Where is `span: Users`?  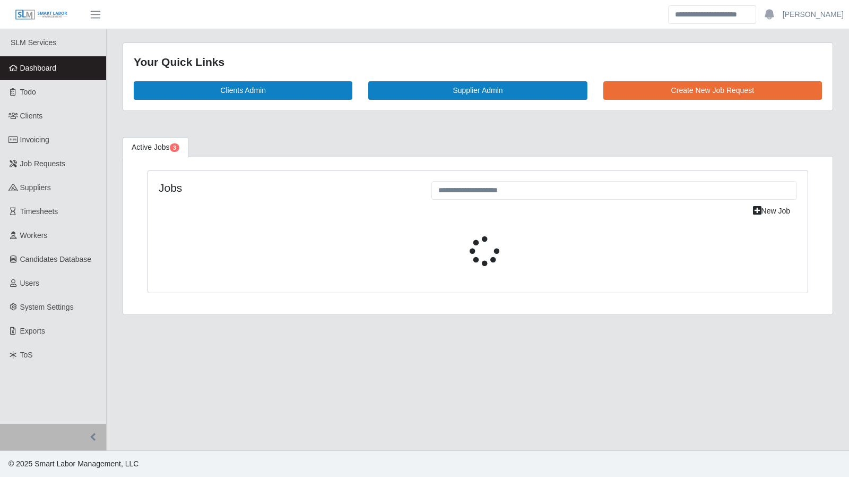 span: Users is located at coordinates (30, 283).